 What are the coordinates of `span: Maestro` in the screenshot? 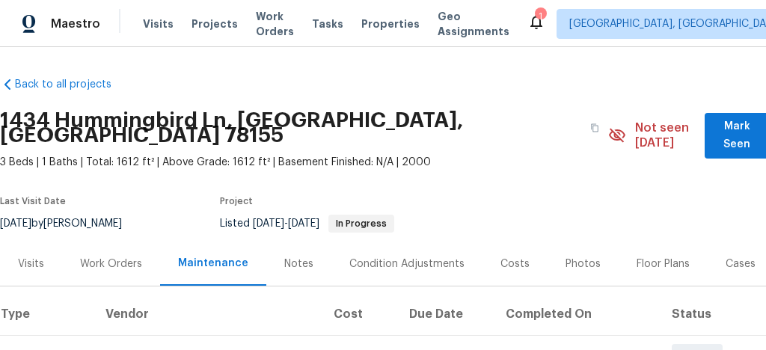 It's located at (76, 24).